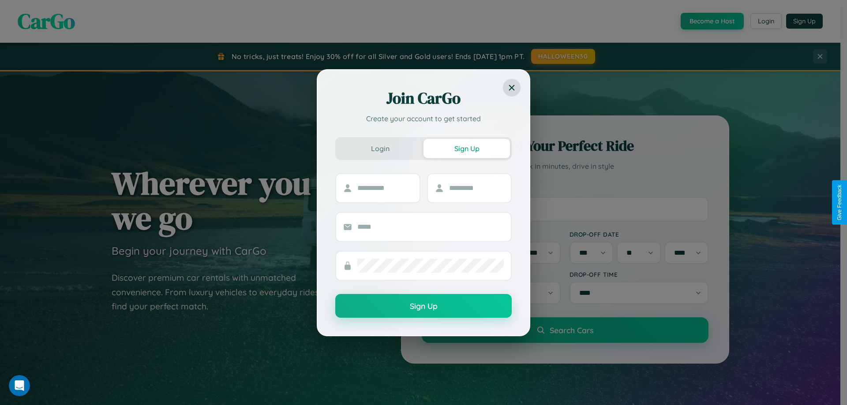 This screenshot has width=847, height=405. What do you see at coordinates (839, 202) in the screenshot?
I see `div: Give Feedback` at bounding box center [839, 202].